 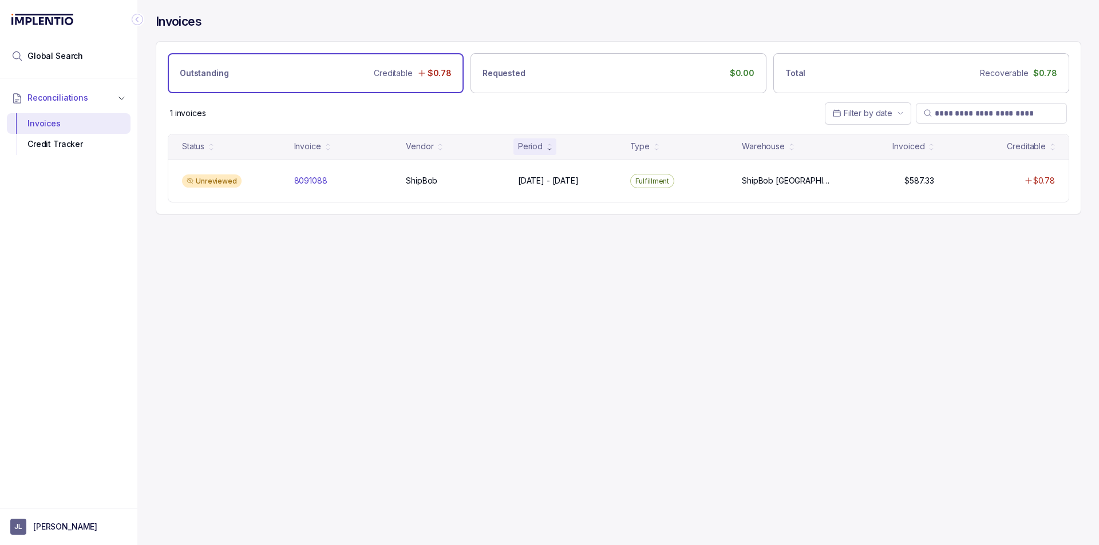 I want to click on div: Invoiced, so click(x=908, y=146).